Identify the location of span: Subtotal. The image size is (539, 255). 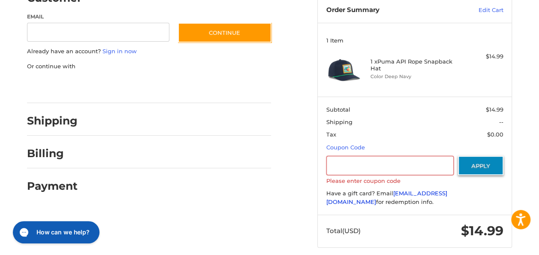
(338, 109).